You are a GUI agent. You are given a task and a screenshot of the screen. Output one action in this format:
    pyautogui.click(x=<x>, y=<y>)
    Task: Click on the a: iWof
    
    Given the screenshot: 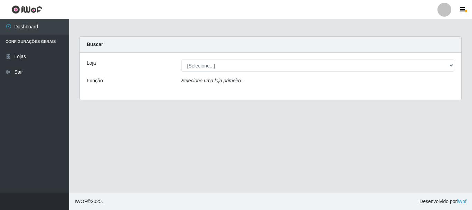 What is the action you would take?
    pyautogui.click(x=462, y=201)
    